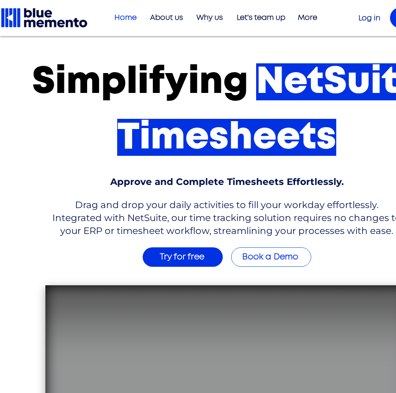 The image size is (396, 393). Describe the element at coordinates (140, 82) in the screenshot. I see `span: Simplifying` at that location.